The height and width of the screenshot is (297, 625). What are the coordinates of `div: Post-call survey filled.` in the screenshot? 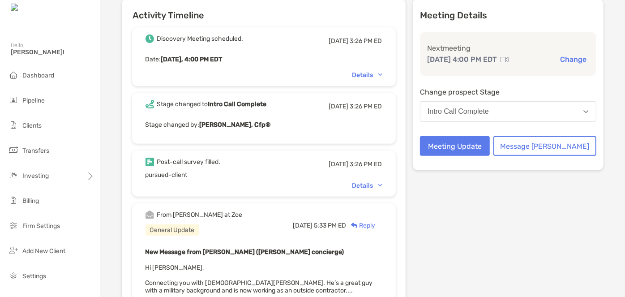 It's located at (189, 162).